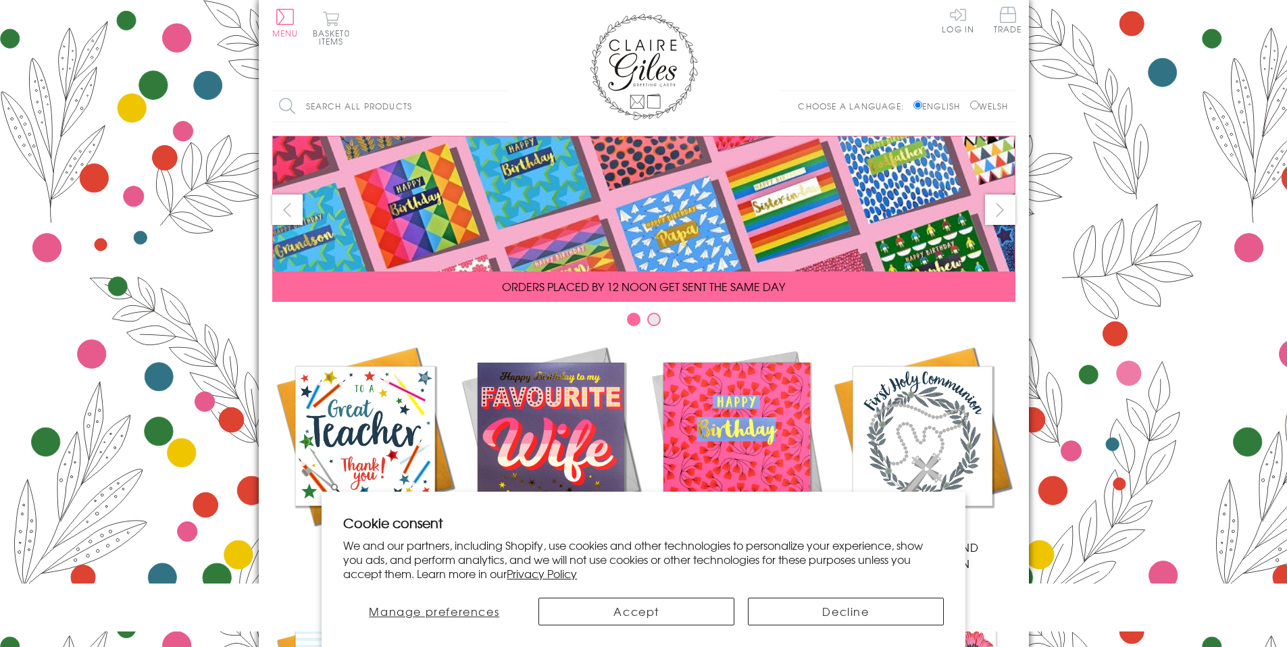 This screenshot has height=647, width=1287. What do you see at coordinates (287, 209) in the screenshot?
I see `button: prev` at bounding box center [287, 209].